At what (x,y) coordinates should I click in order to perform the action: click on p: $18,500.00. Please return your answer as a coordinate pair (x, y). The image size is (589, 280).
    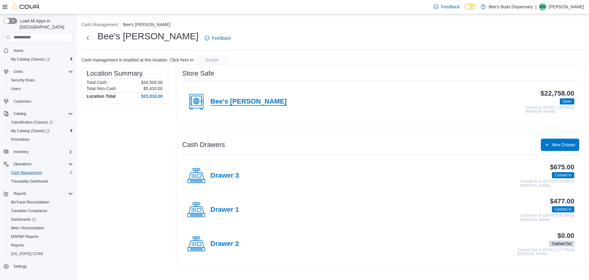
    Looking at the image, I should click on (152, 82).